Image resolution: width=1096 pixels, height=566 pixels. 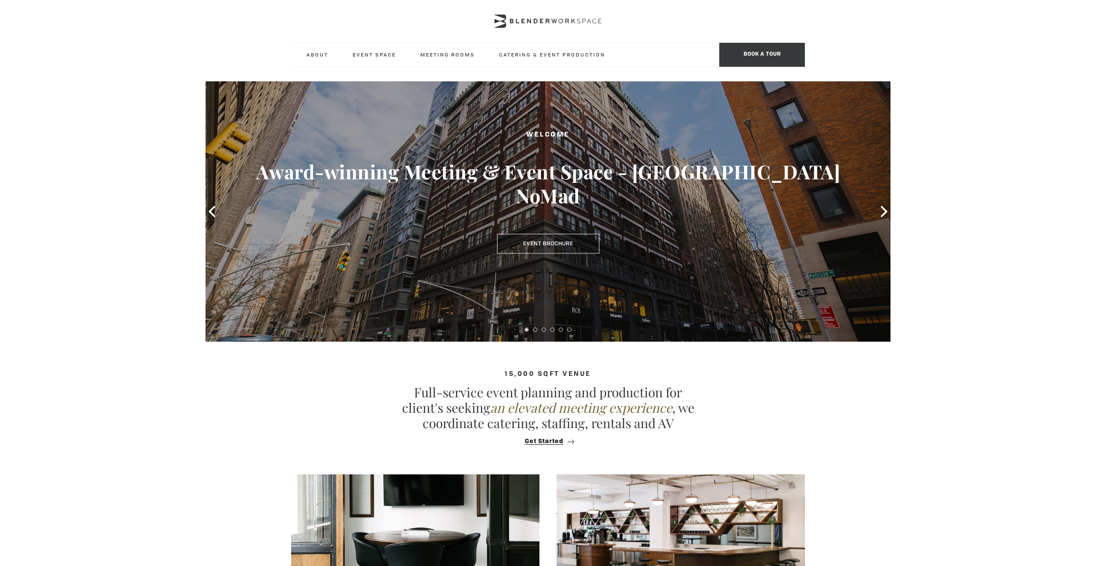 I want to click on span: Book a tour, so click(x=762, y=55).